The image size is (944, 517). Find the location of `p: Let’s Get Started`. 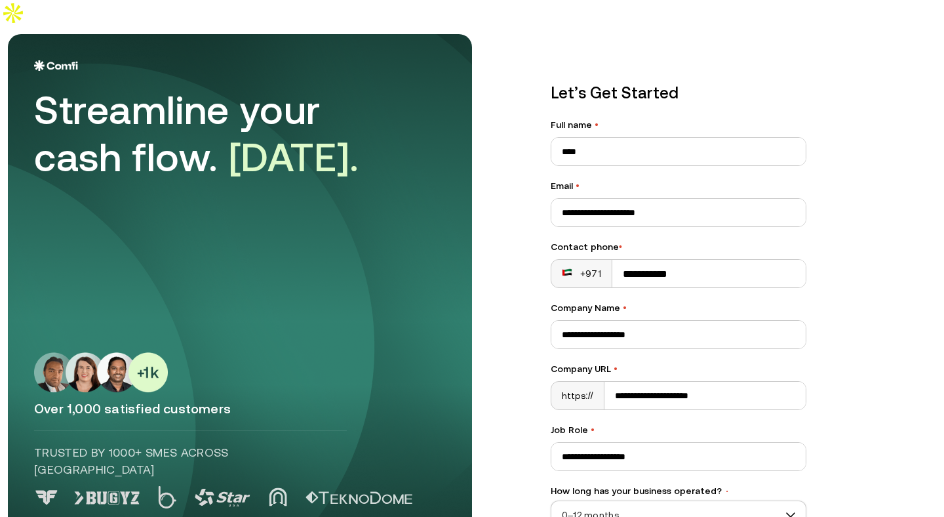

p: Let’s Get Started is located at coordinates (679, 93).